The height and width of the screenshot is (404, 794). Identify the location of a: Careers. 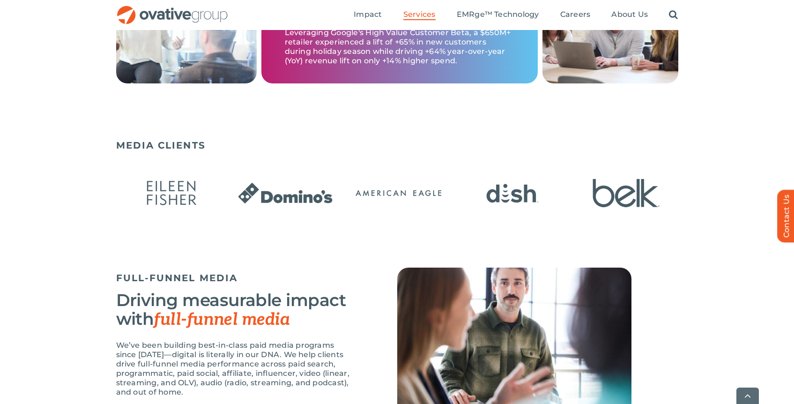
(575, 15).